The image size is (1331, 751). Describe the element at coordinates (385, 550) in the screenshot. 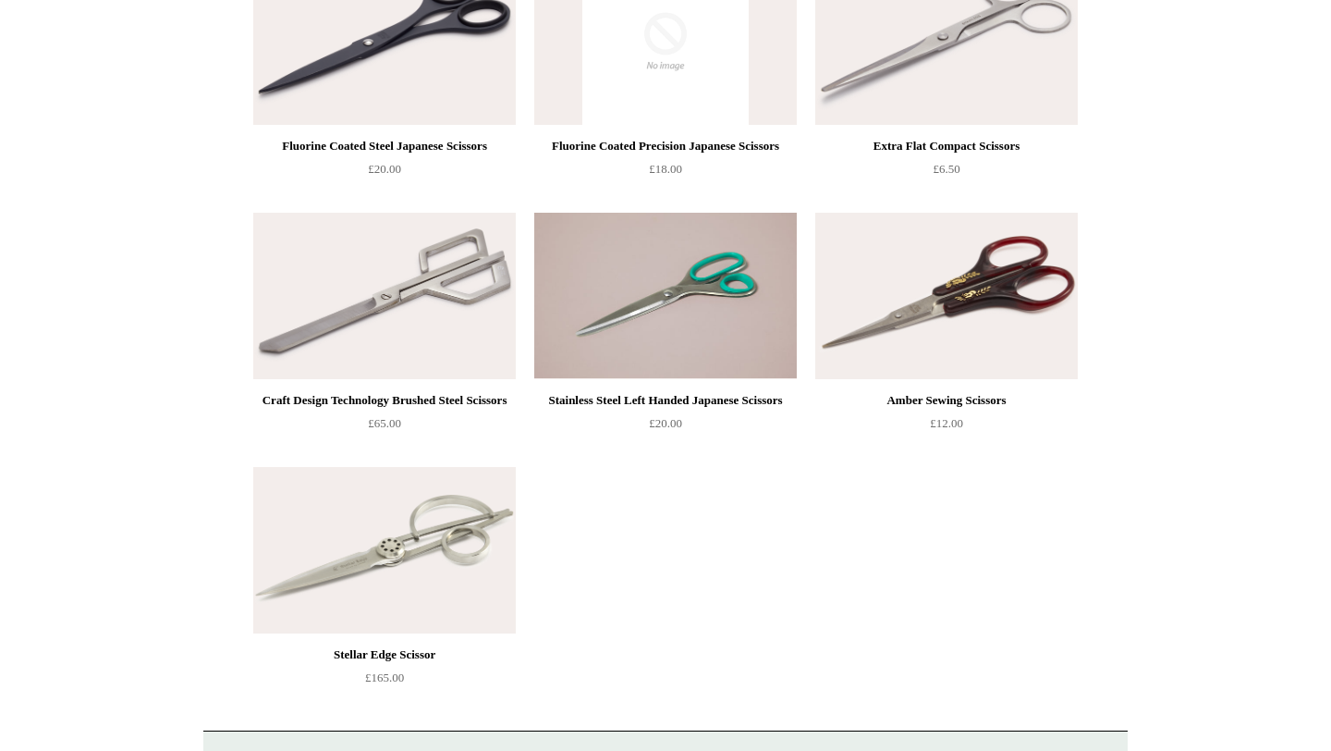

I see `img: Stellar Edge Scissor` at that location.